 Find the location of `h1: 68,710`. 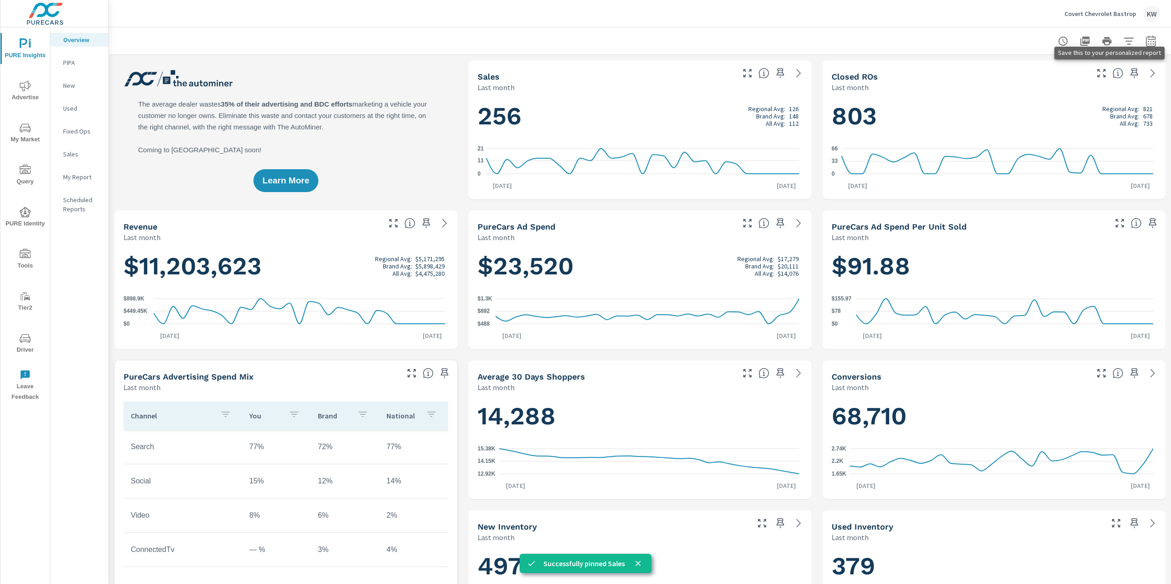

h1: 68,710 is located at coordinates (994, 416).